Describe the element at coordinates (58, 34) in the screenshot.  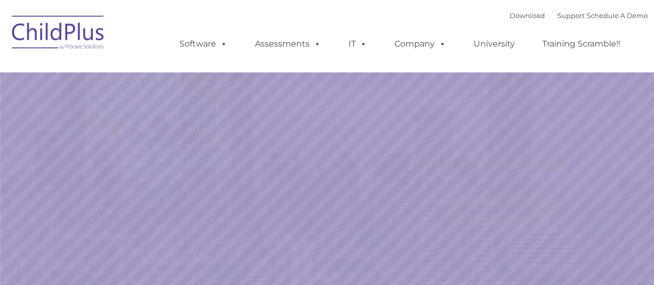
I see `img: ChildPlus by Procare Solutions` at that location.